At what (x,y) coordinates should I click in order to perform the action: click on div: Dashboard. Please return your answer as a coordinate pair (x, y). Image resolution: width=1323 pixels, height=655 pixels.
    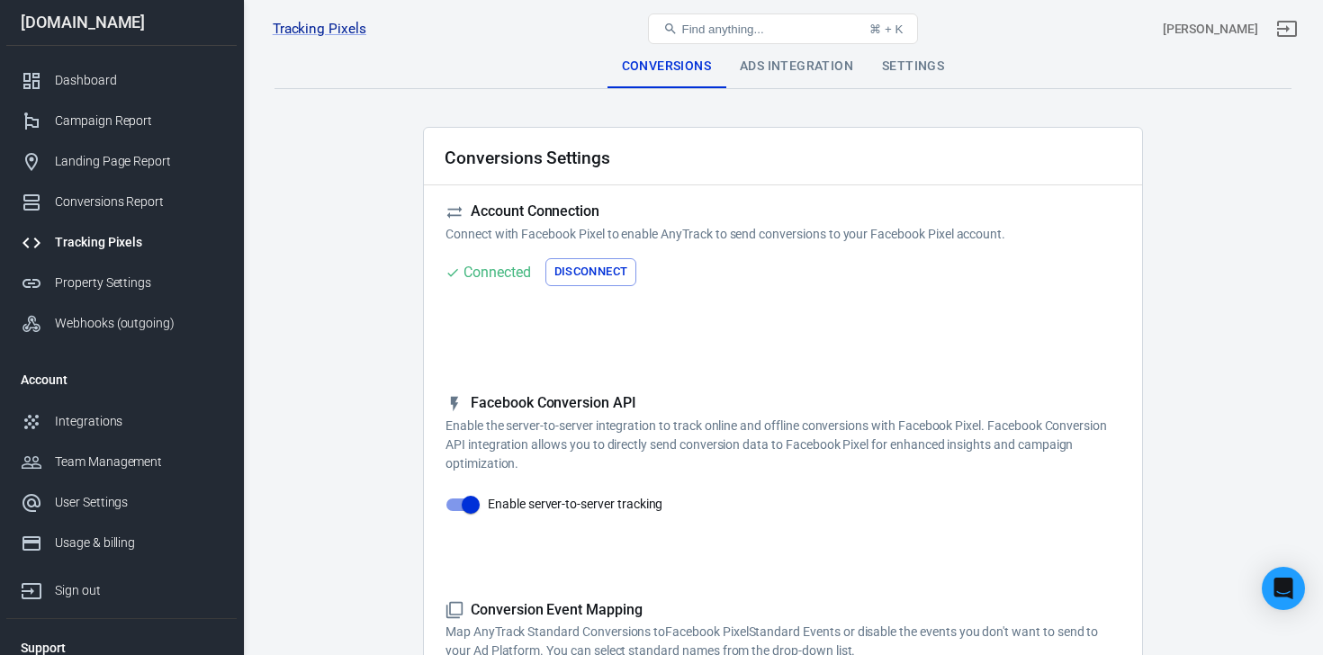
    Looking at the image, I should click on (139, 80).